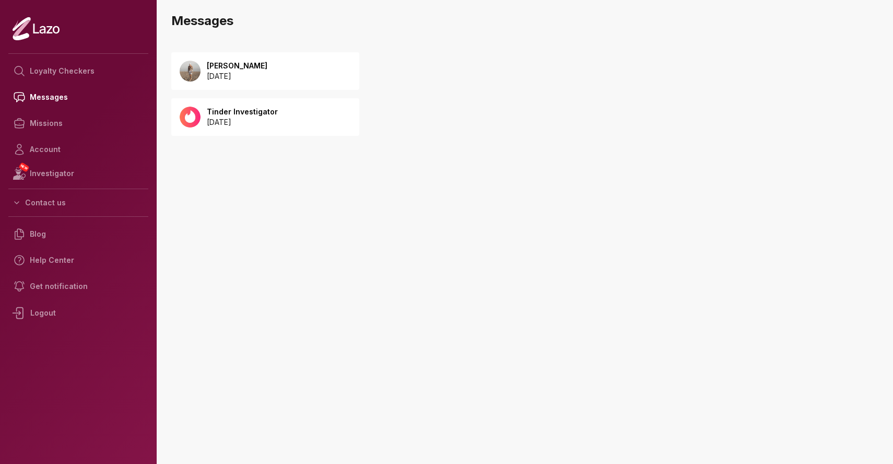 This screenshot has height=464, width=893. What do you see at coordinates (78, 97) in the screenshot?
I see `a: Messages` at bounding box center [78, 97].